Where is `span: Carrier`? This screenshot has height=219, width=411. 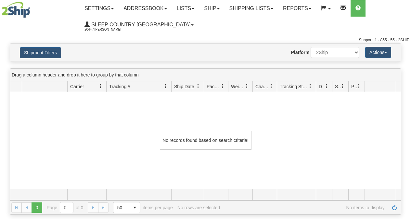 span: Carrier is located at coordinates (77, 86).